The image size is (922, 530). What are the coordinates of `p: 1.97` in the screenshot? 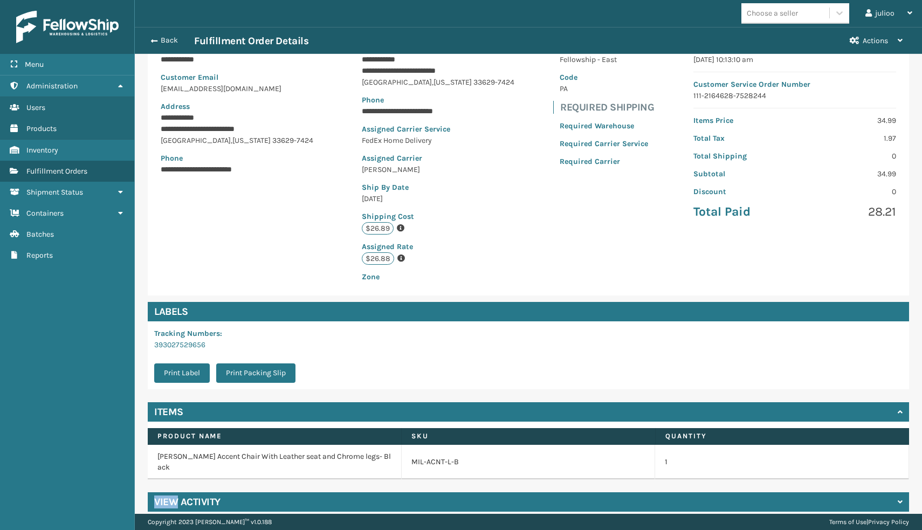 It's located at (848, 138).